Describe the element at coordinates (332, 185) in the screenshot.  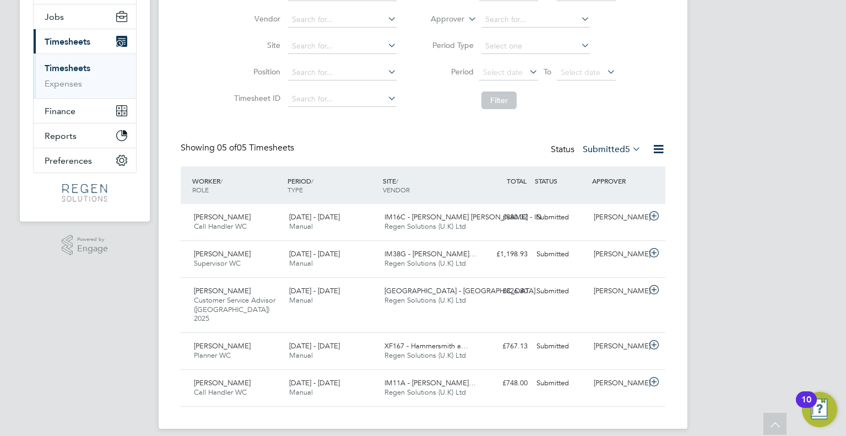
I see `div: PERIOD` at that location.